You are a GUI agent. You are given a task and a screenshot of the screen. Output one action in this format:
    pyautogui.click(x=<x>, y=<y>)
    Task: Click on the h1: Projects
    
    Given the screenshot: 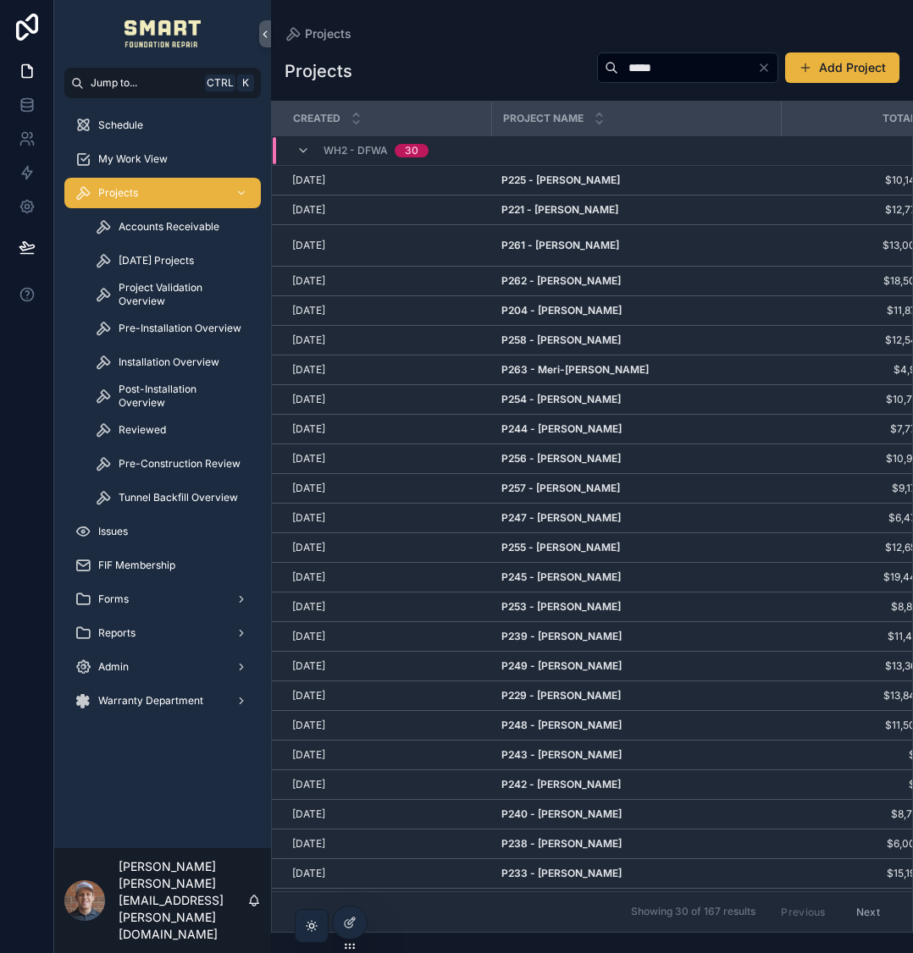 What is the action you would take?
    pyautogui.click(x=318, y=71)
    